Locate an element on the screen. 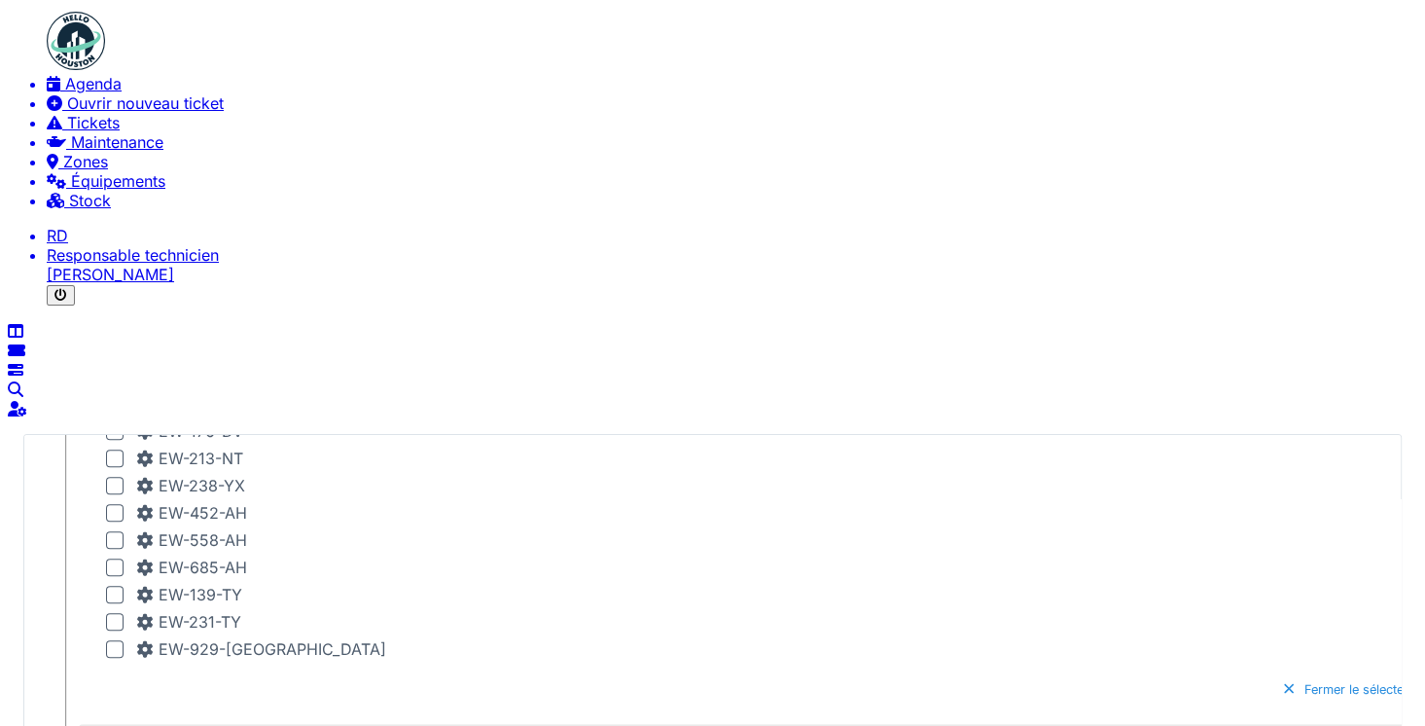 The height and width of the screenshot is (726, 1425). img: Badge_color-CXgf-gQk.svg is located at coordinates (76, 41).